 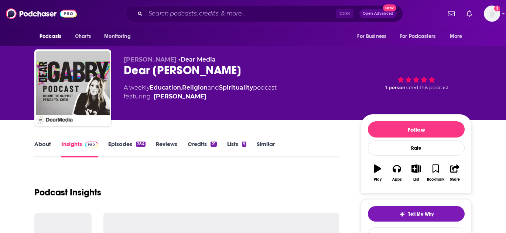 I want to click on div: Apps, so click(x=397, y=180).